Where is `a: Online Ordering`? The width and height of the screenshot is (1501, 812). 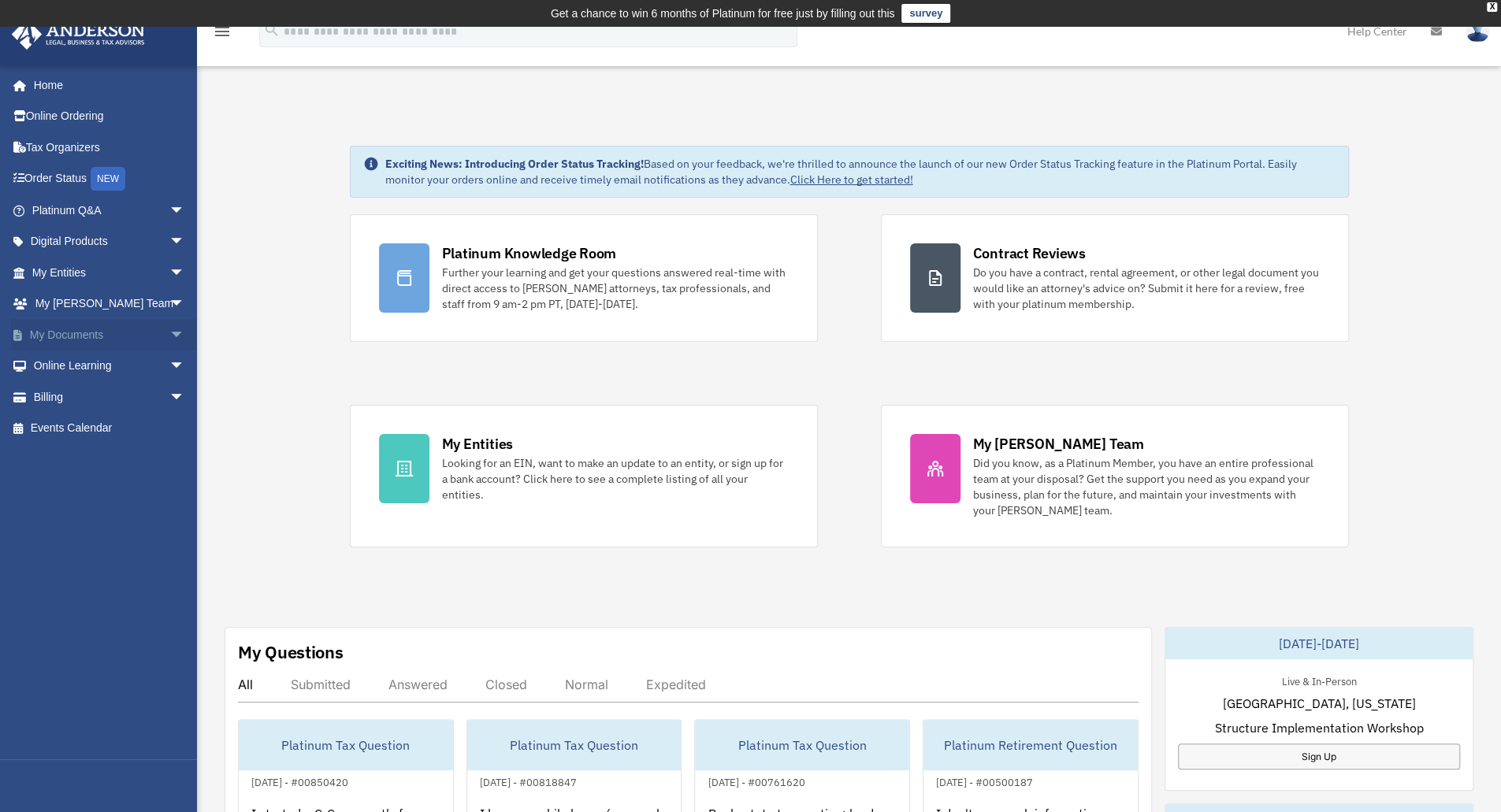 a: Online Ordering is located at coordinates (109, 116).